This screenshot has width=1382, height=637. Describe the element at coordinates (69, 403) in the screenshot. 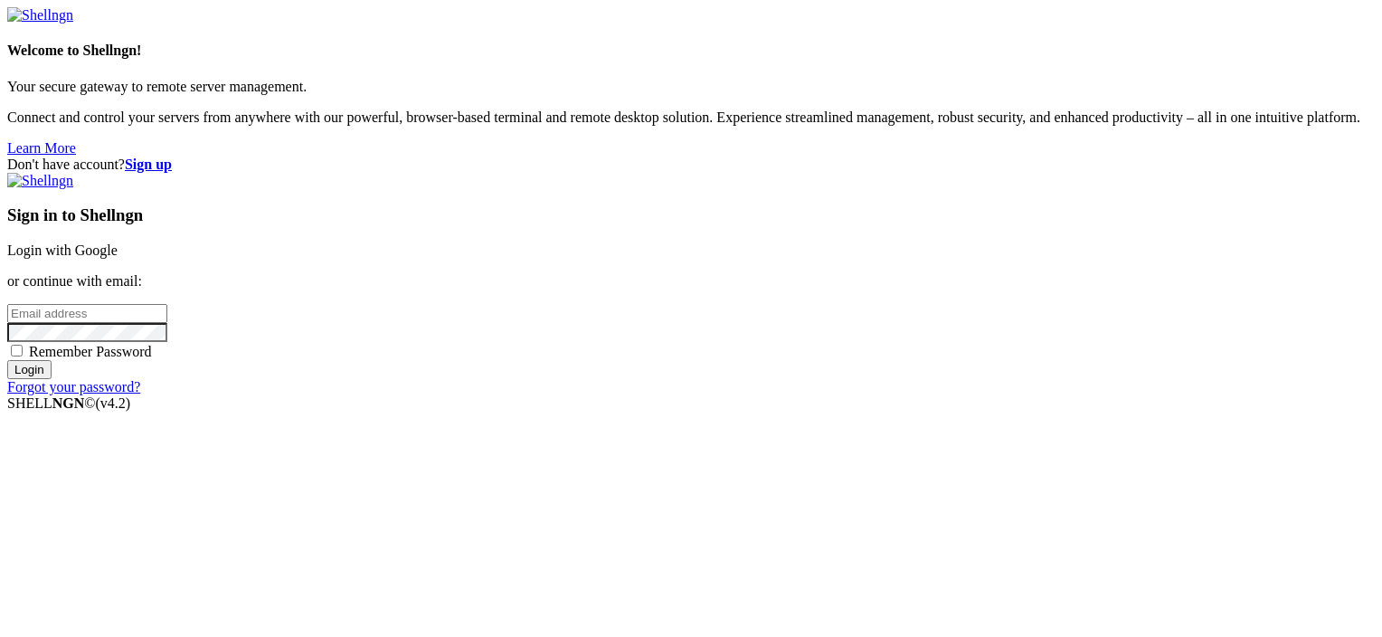

I see `span: SHELL ©` at that location.